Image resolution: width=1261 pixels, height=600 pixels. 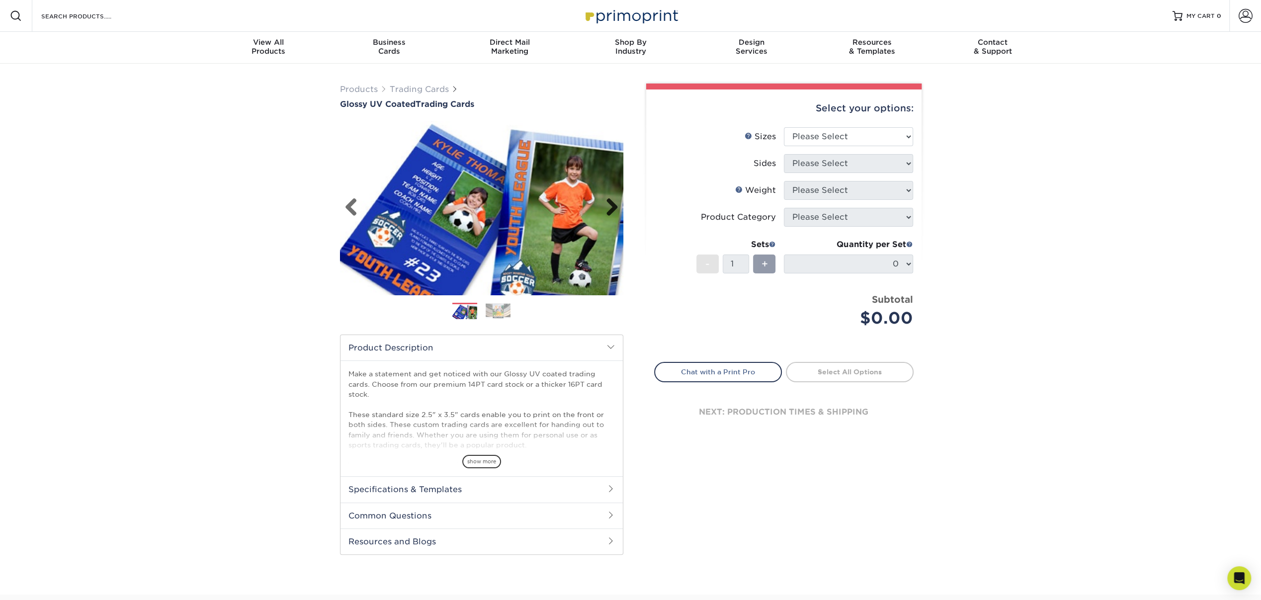 I want to click on span: Contact, so click(x=993, y=42).